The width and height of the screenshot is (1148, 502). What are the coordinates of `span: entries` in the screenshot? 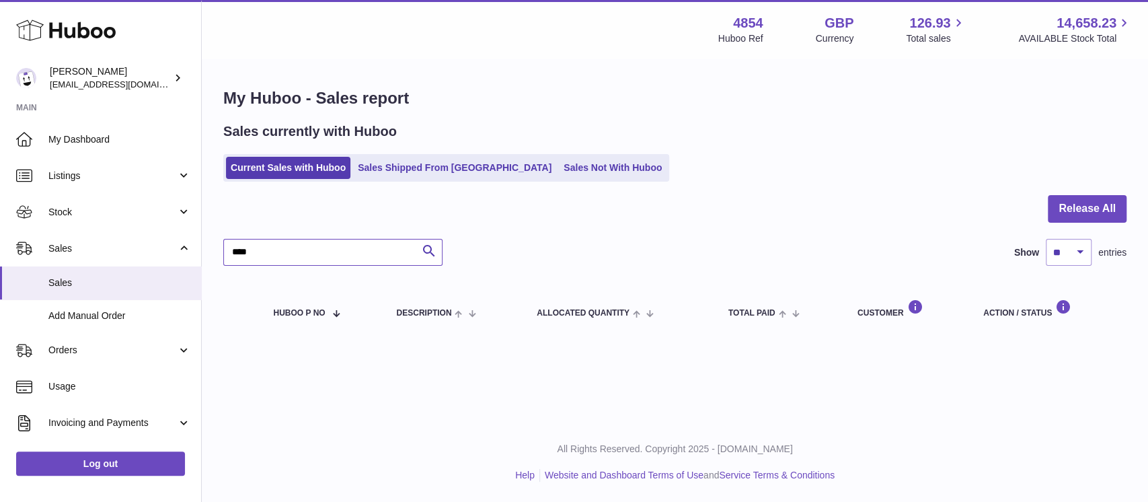 It's located at (1112, 252).